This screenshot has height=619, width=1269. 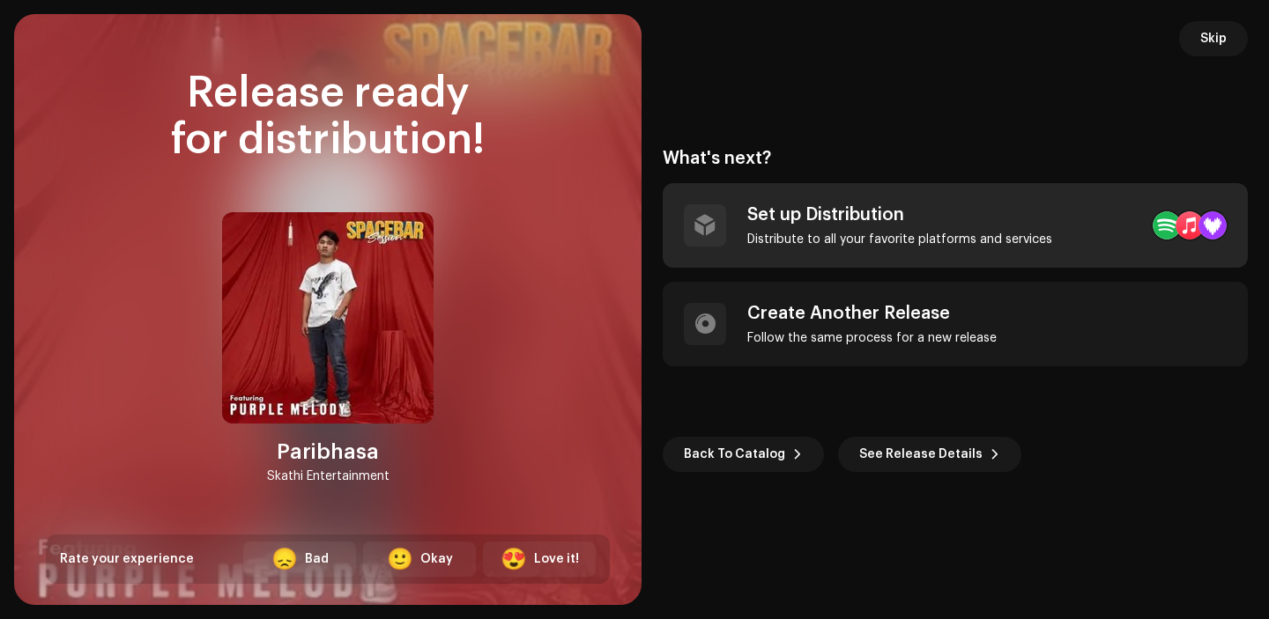 What do you see at coordinates (955, 324) in the screenshot?
I see `re-a-post-create-item: Create Another Release` at bounding box center [955, 324].